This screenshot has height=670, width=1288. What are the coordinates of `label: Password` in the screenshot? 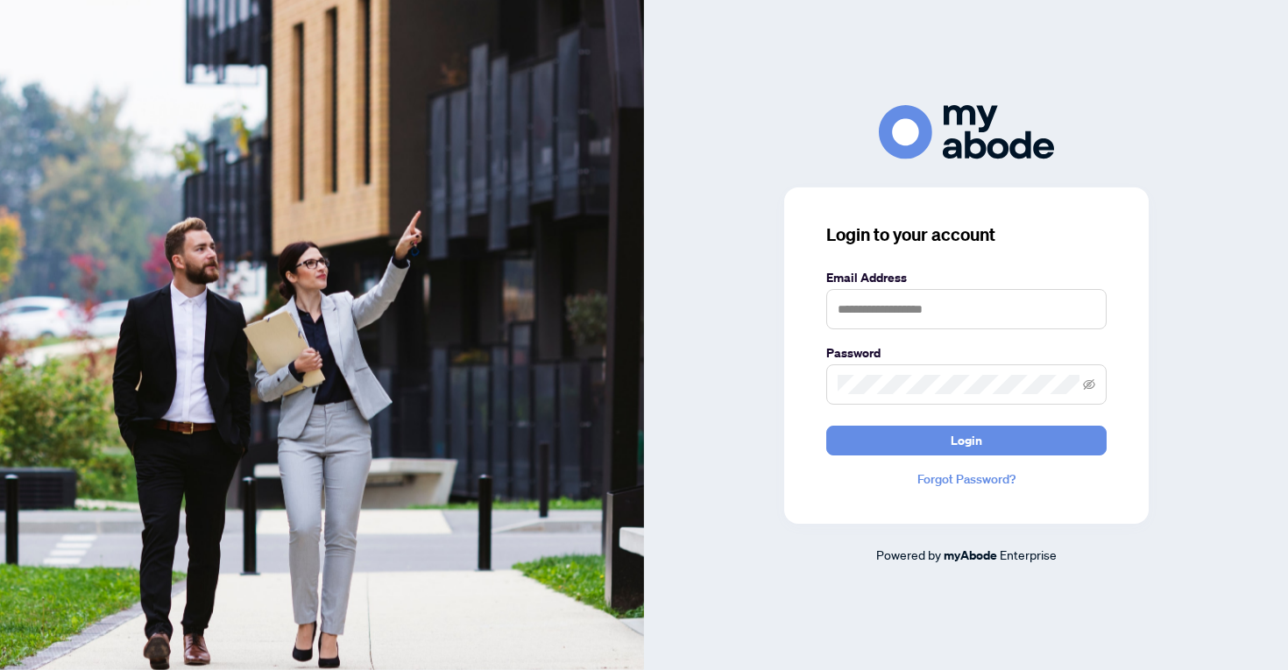 It's located at (967, 353).